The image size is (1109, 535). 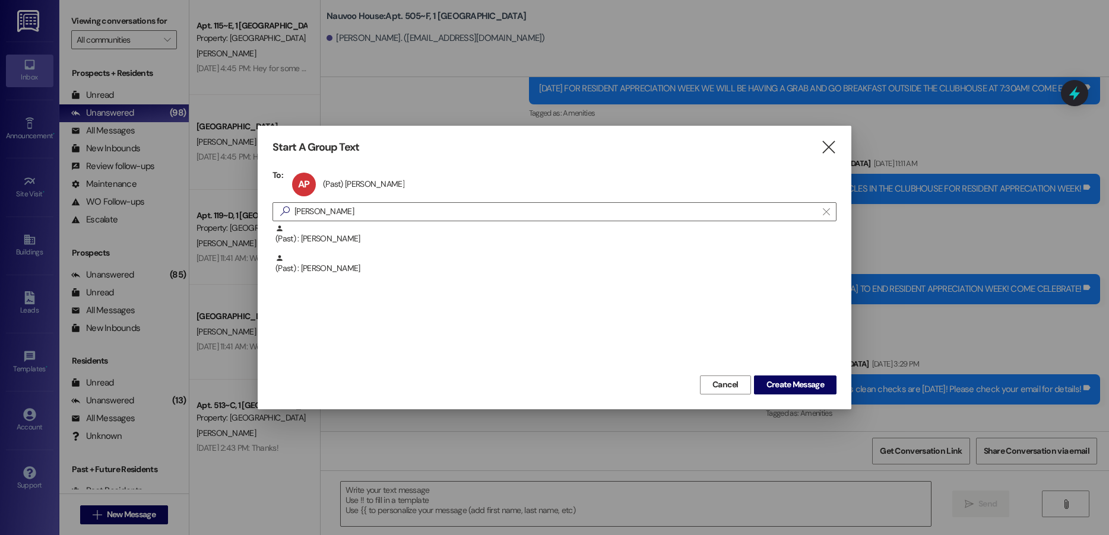 What do you see at coordinates (556, 212) in the screenshot?
I see `input: Search for any contact or apartment` at bounding box center [556, 212].